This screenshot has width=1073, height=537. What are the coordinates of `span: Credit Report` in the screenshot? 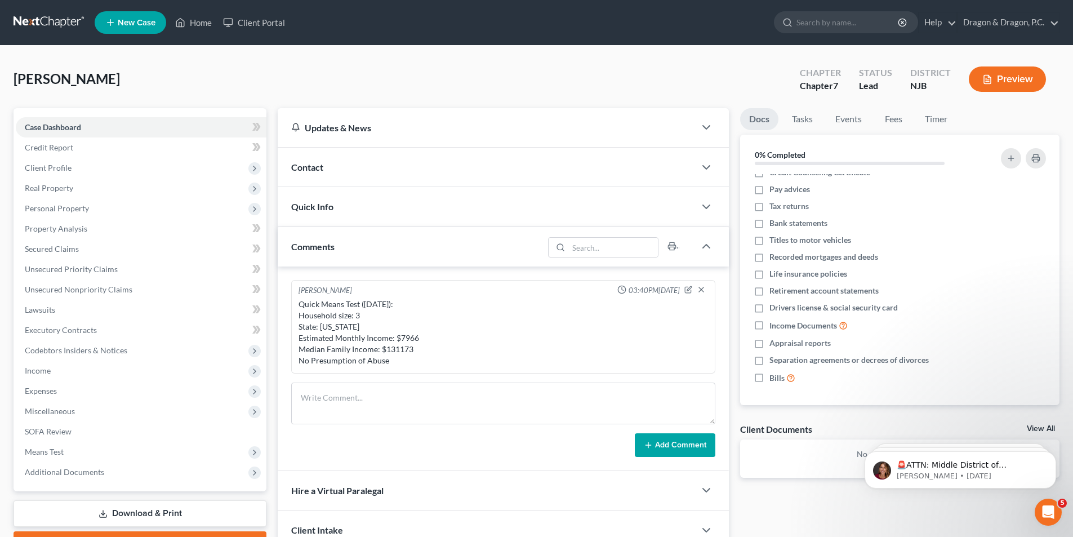 It's located at (49, 147).